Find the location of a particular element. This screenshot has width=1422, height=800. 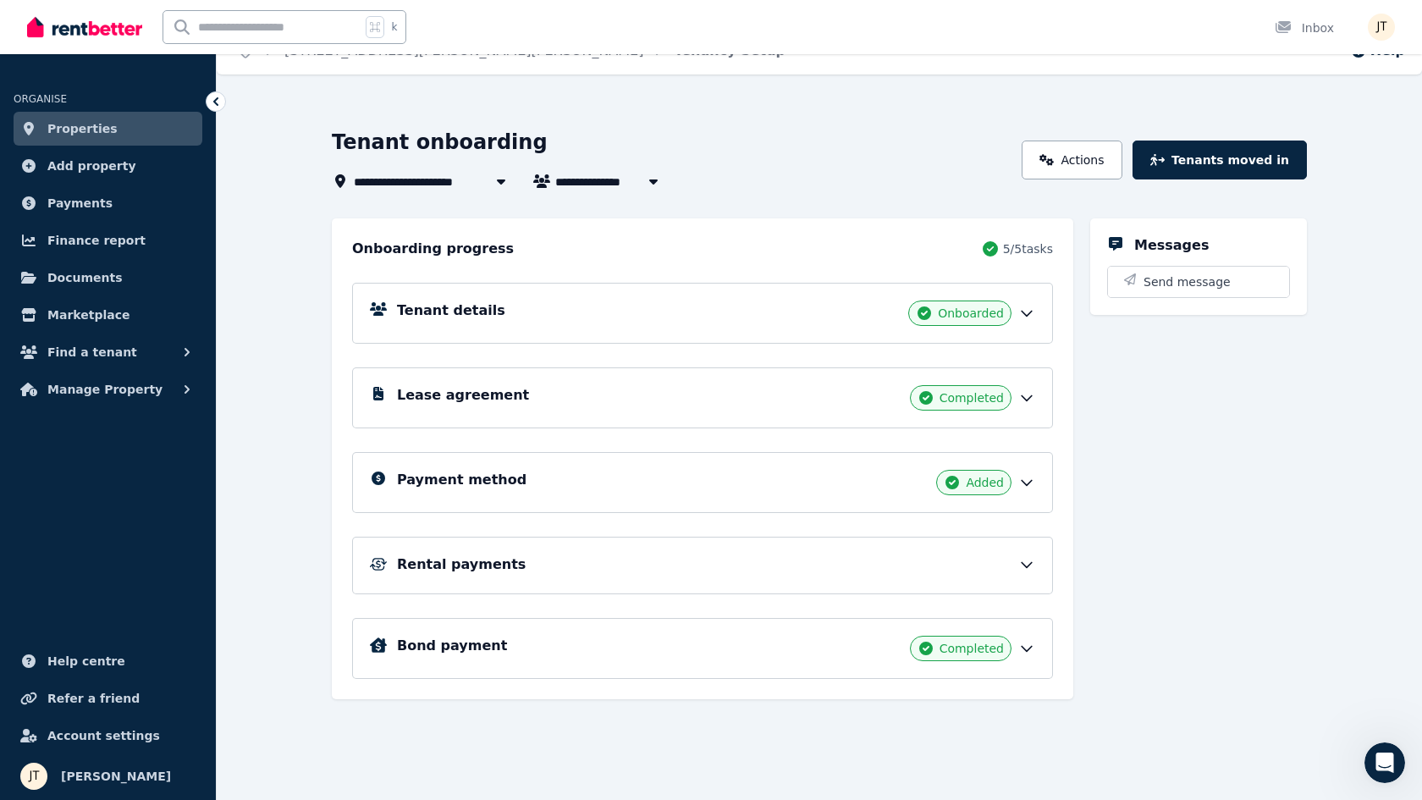

button: Find a tenant is located at coordinates (107, 352).